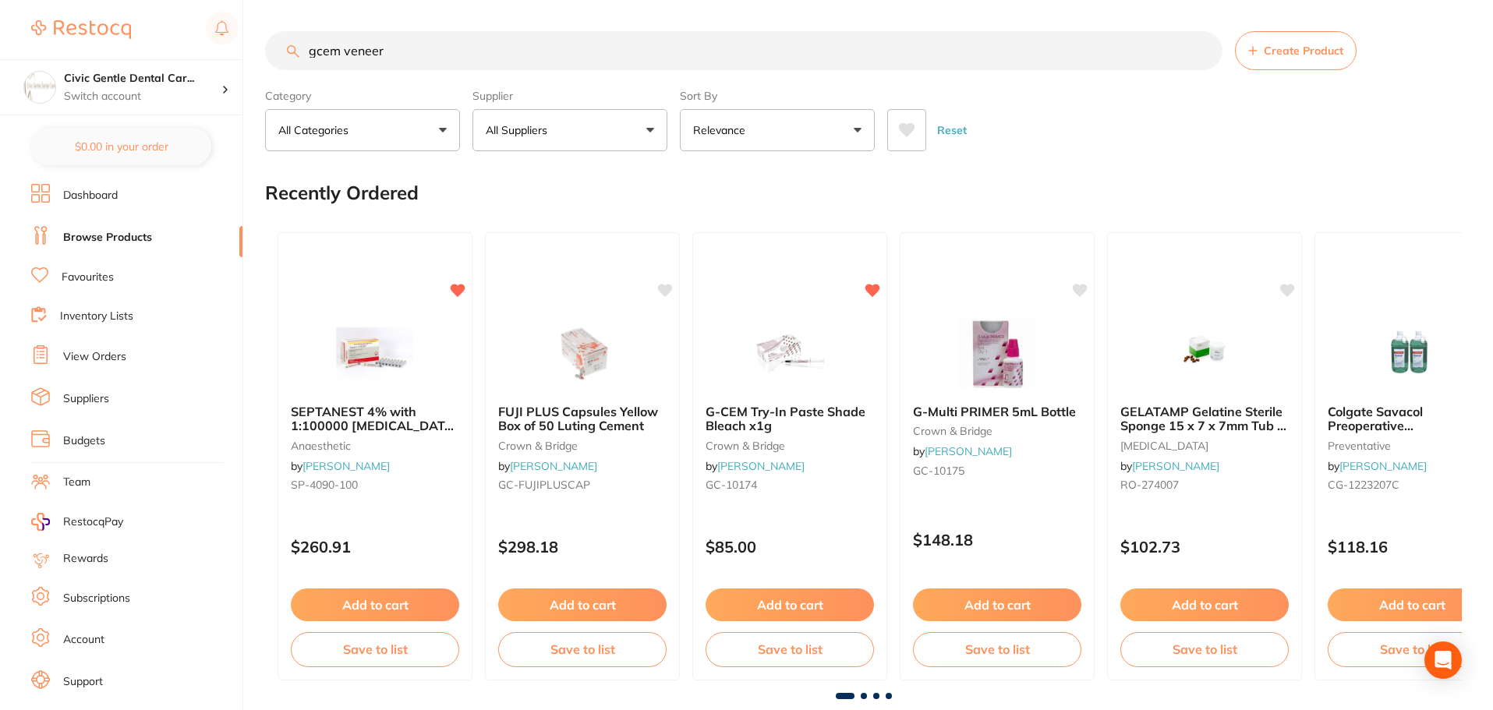  What do you see at coordinates (375, 353) in the screenshot?
I see `img: SEPTANEST 4% with 1:100000 adrenalin 2.2ml 2xBox 50 GOLD` at bounding box center [375, 353].